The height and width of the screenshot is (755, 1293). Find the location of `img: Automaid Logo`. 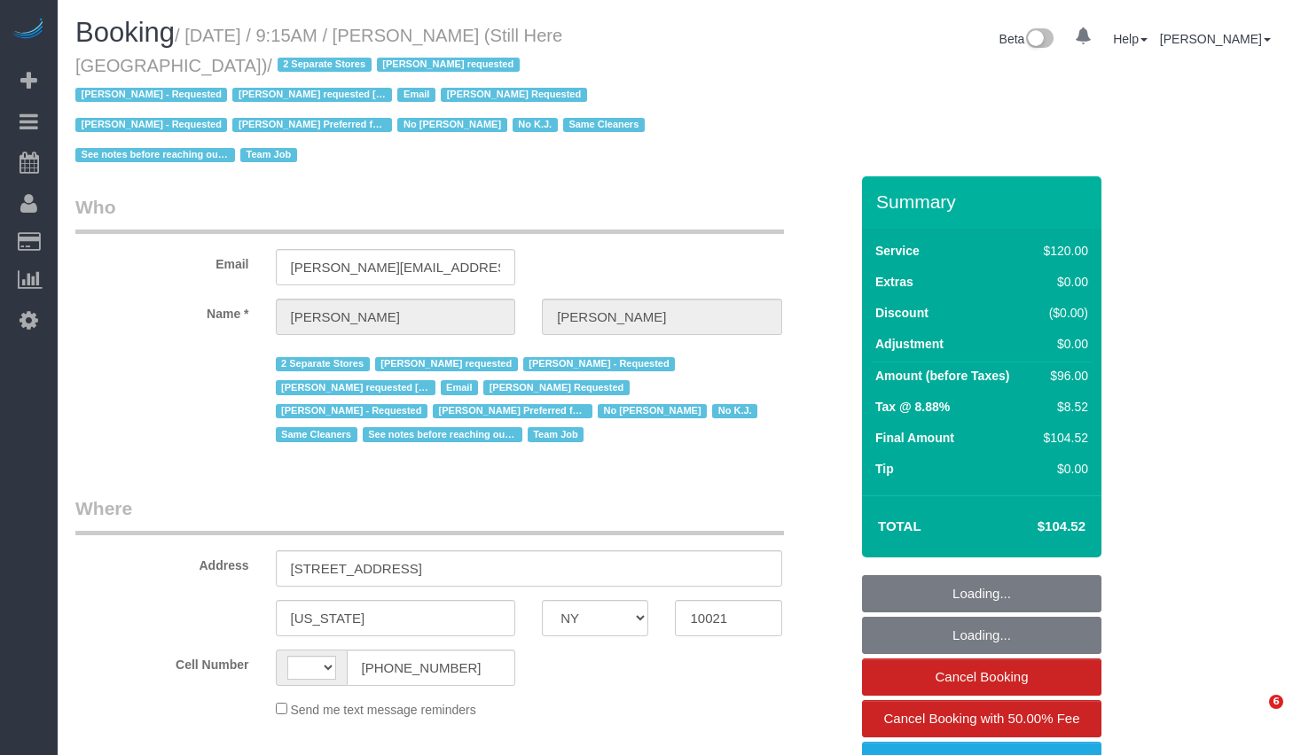

img: Automaid Logo is located at coordinates (28, 30).